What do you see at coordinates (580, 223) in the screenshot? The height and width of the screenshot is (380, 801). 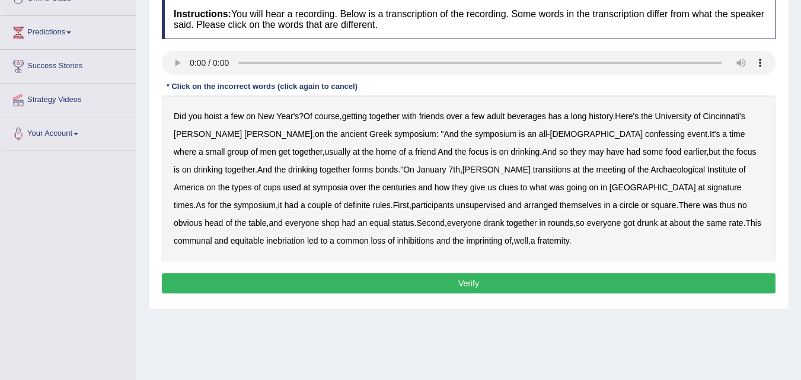 I see `b: so` at bounding box center [580, 223].